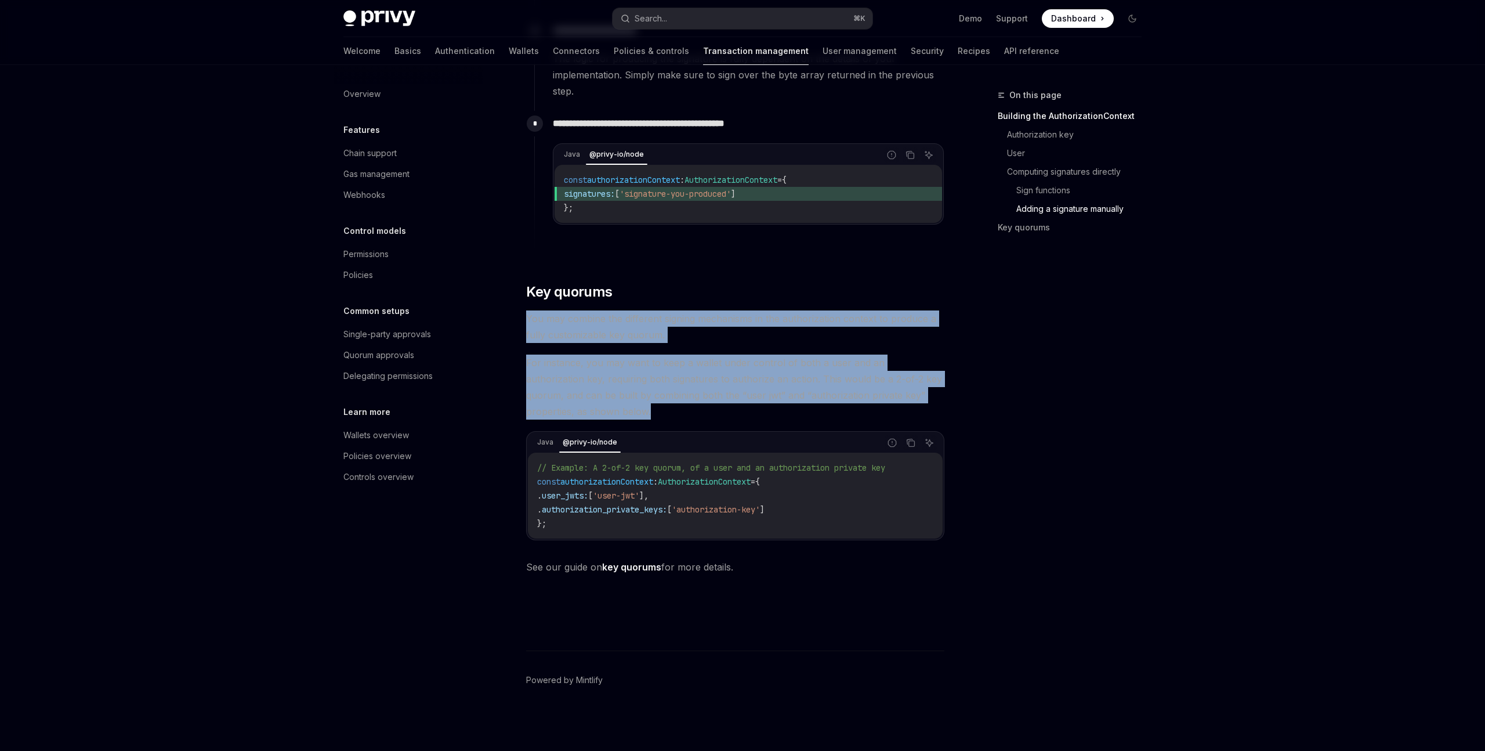 The image size is (1485, 751). I want to click on h5: Learn more, so click(367, 412).